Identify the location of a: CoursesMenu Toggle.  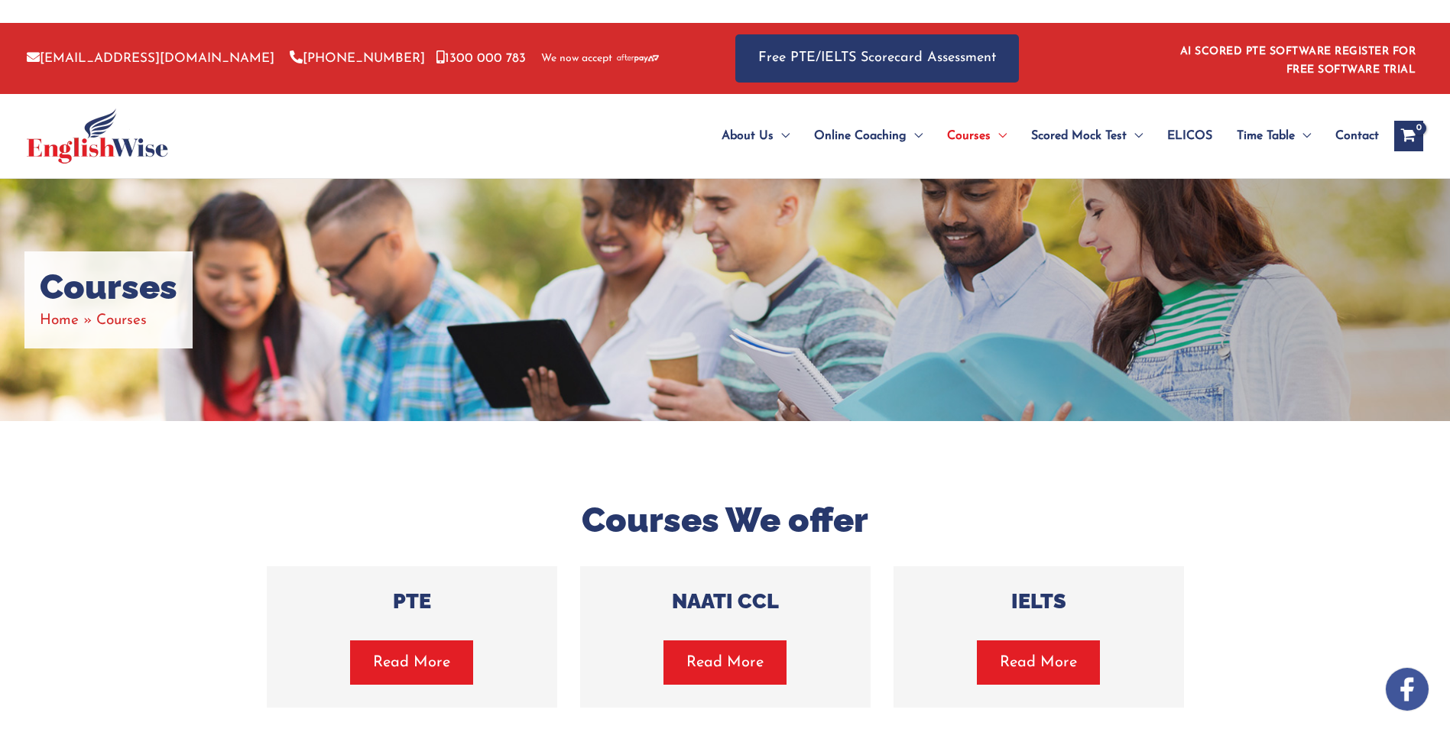
(977, 136).